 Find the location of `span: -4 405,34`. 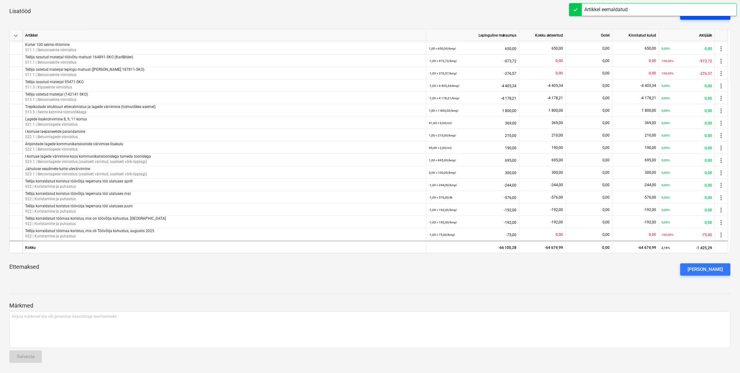

span: -4 405,34 is located at coordinates (555, 86).